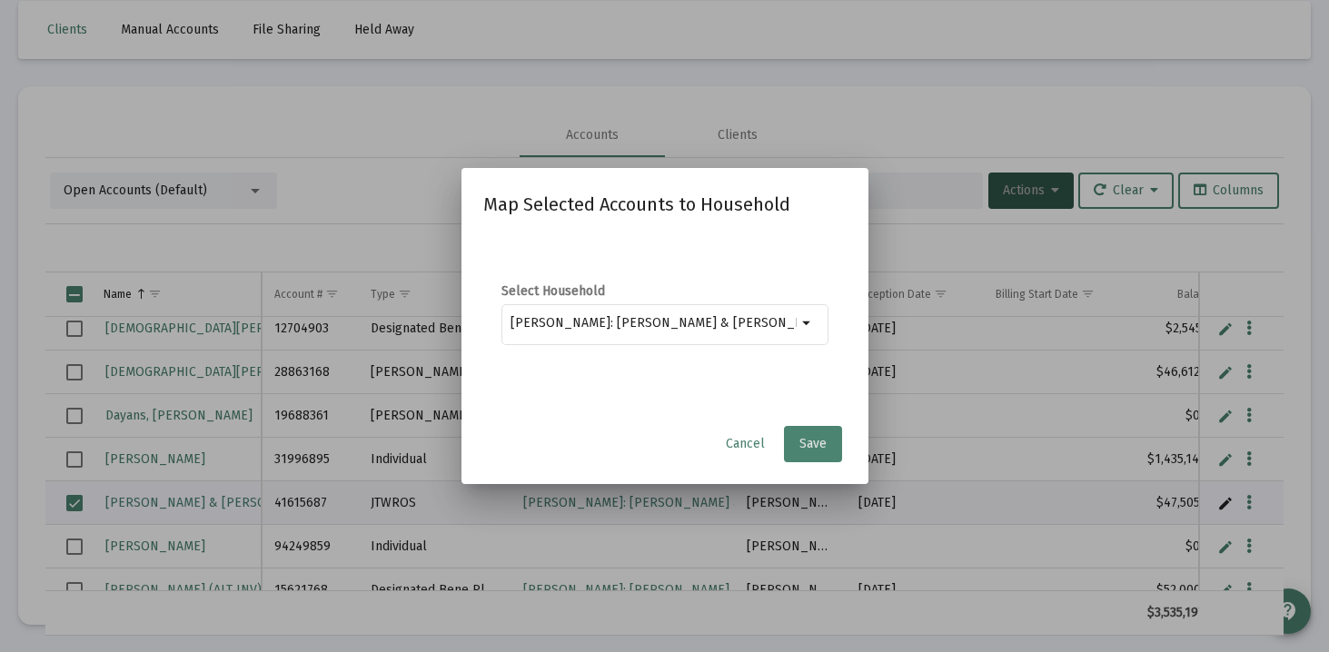 The width and height of the screenshot is (1329, 652). What do you see at coordinates (745, 443) in the screenshot?
I see `span: Cancel` at bounding box center [745, 443].